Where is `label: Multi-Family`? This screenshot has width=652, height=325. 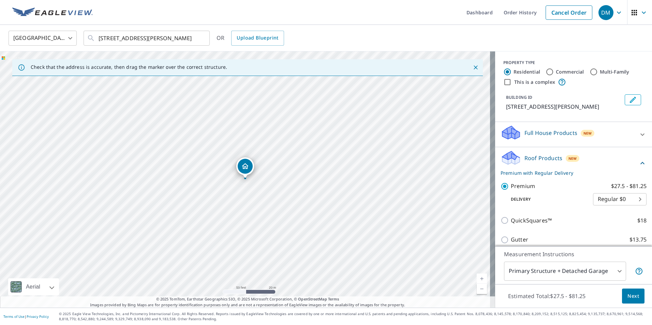 label: Multi-Family is located at coordinates (614, 72).